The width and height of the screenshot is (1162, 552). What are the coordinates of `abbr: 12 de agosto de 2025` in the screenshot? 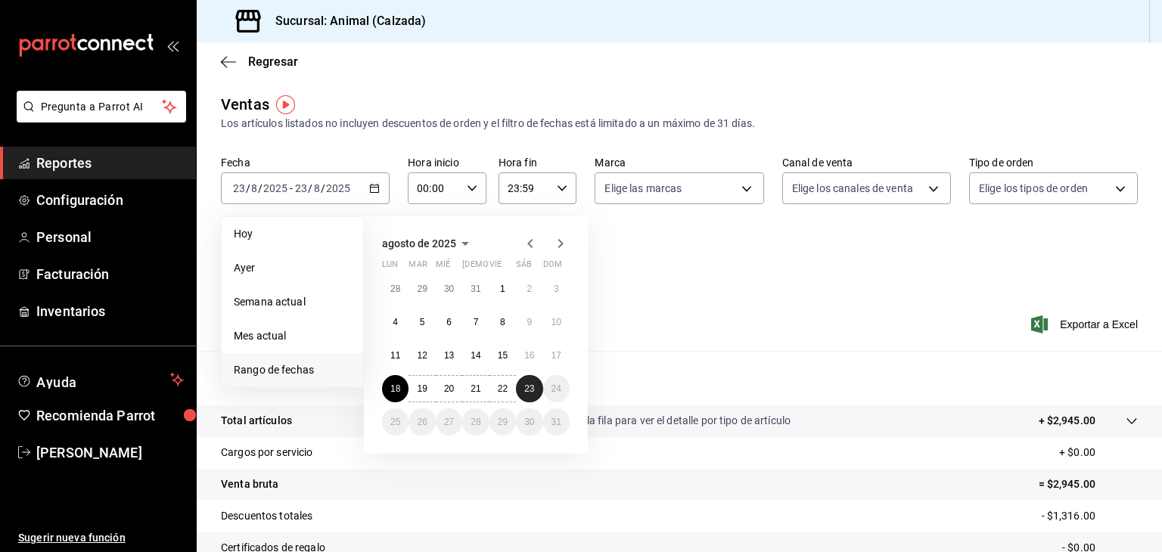 It's located at (421, 356).